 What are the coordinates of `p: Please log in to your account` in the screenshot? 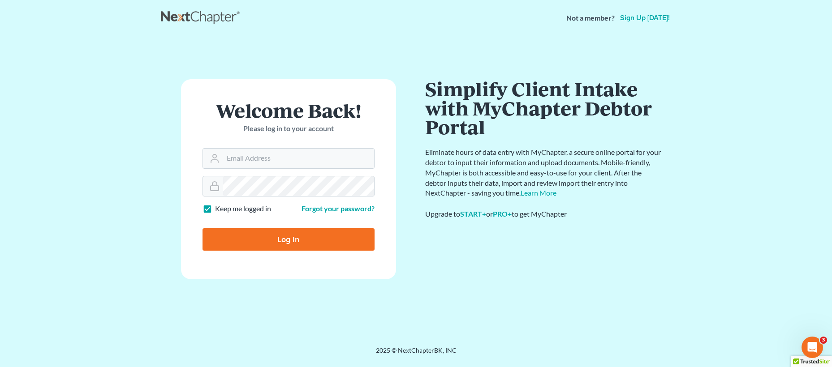 It's located at (289, 129).